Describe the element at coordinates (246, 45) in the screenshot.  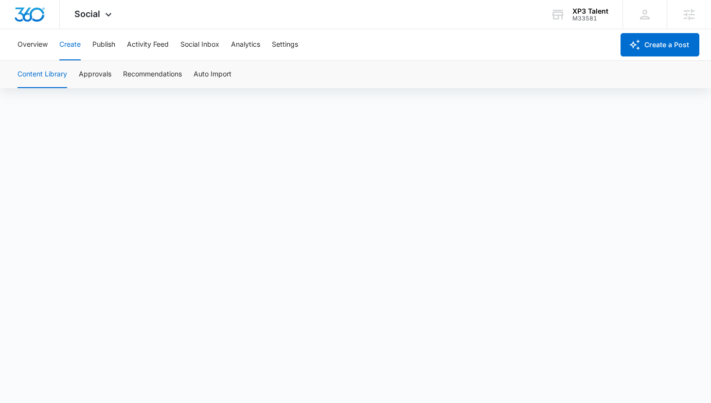
I see `button: Analytics` at that location.